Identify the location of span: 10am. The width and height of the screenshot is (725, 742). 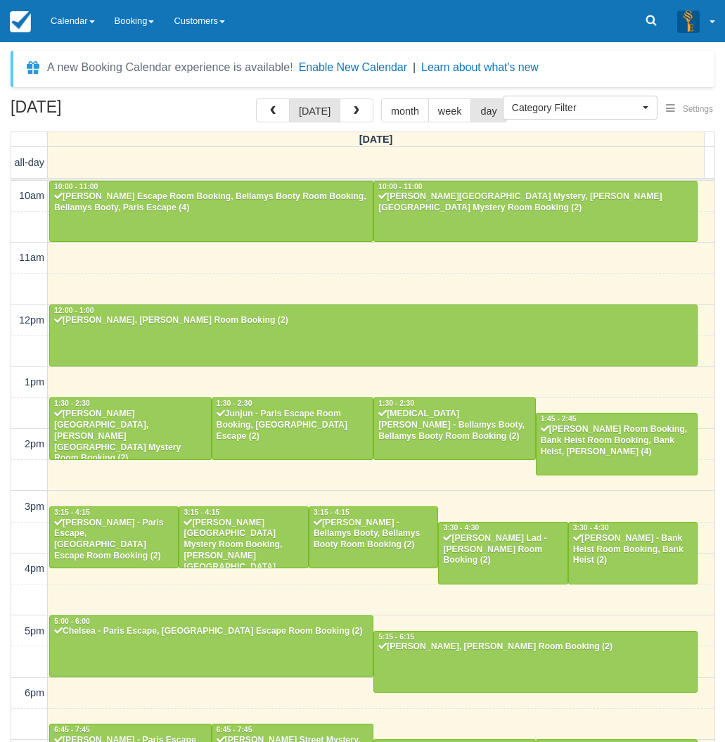
(32, 195).